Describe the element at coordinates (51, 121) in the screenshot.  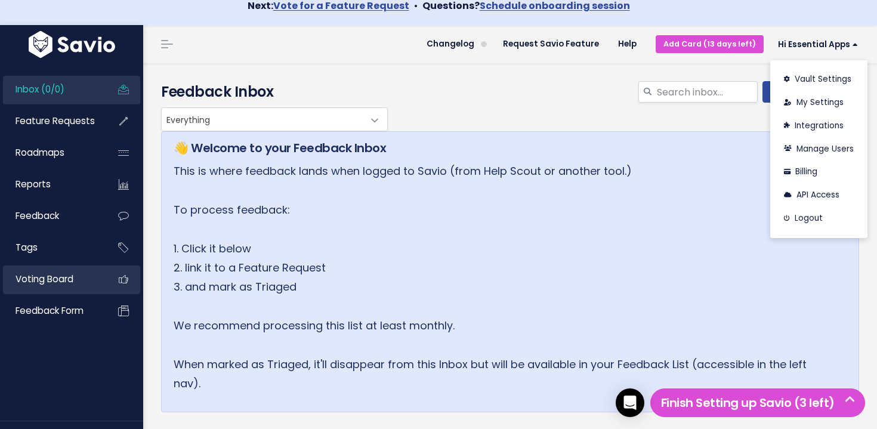
I see `a: Feature Requests` at that location.